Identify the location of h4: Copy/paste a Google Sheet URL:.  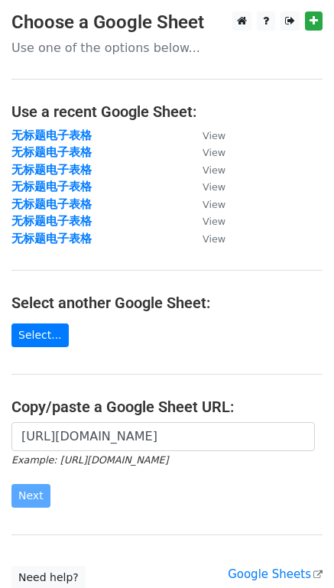
(167, 407).